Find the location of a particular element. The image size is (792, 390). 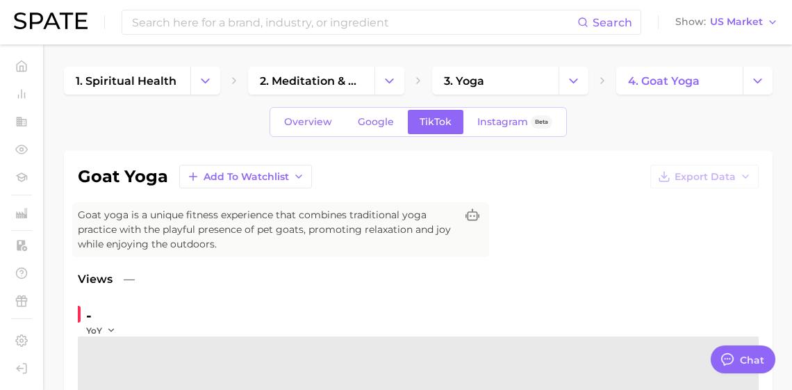

button: ShowUS Market is located at coordinates (726, 22).